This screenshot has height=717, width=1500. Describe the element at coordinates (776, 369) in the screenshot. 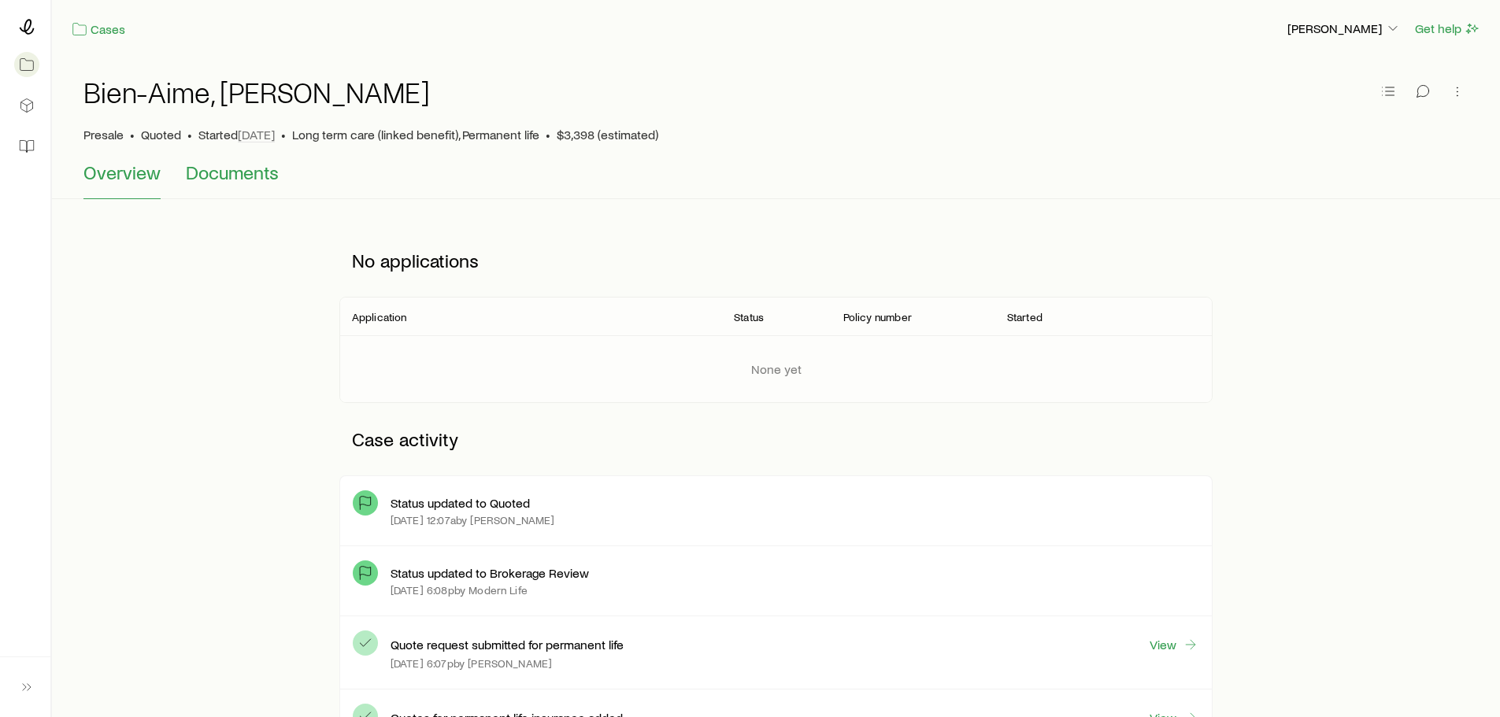

I see `p: None yet` at that location.